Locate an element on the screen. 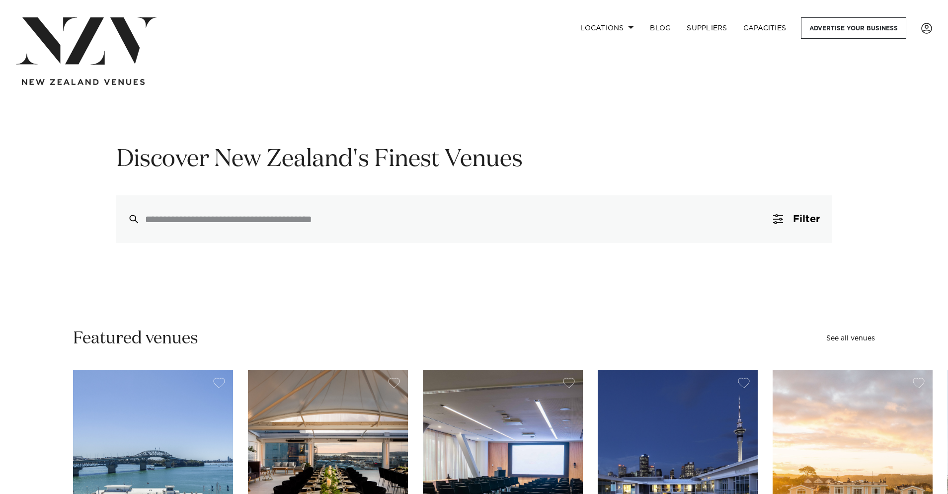 The width and height of the screenshot is (948, 494). a: See all venues is located at coordinates (850, 338).